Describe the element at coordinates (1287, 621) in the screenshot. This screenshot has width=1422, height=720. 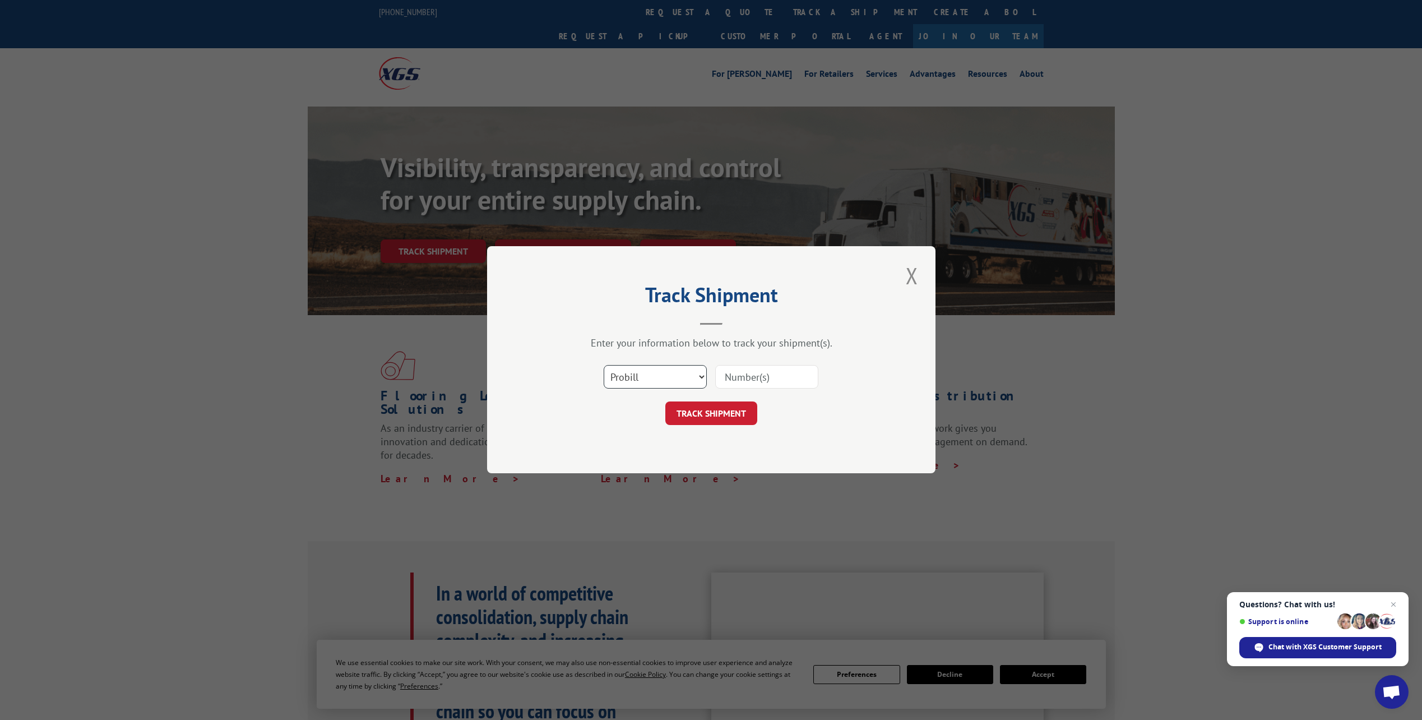
I see `span: Support is online` at that location.